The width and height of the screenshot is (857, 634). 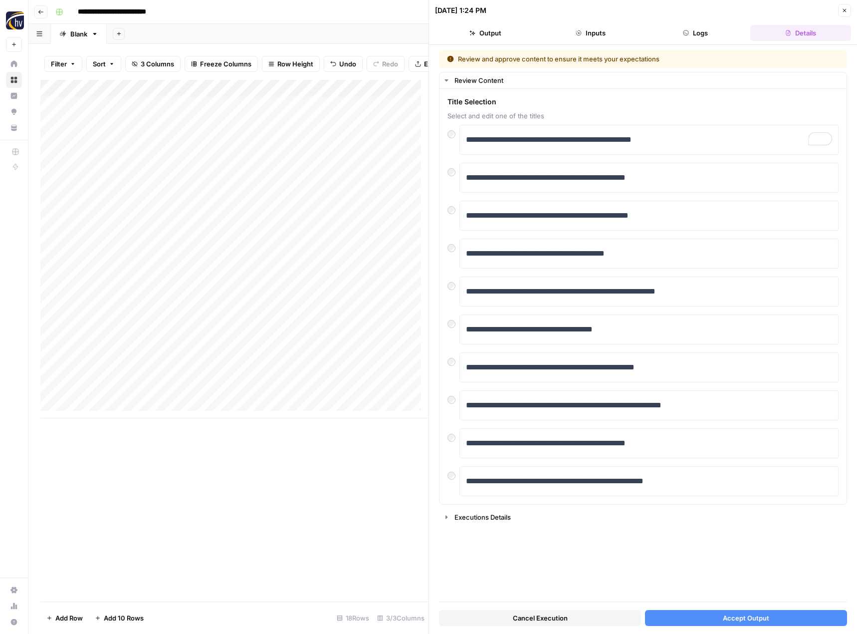 I want to click on span: Cancel Execution, so click(x=540, y=618).